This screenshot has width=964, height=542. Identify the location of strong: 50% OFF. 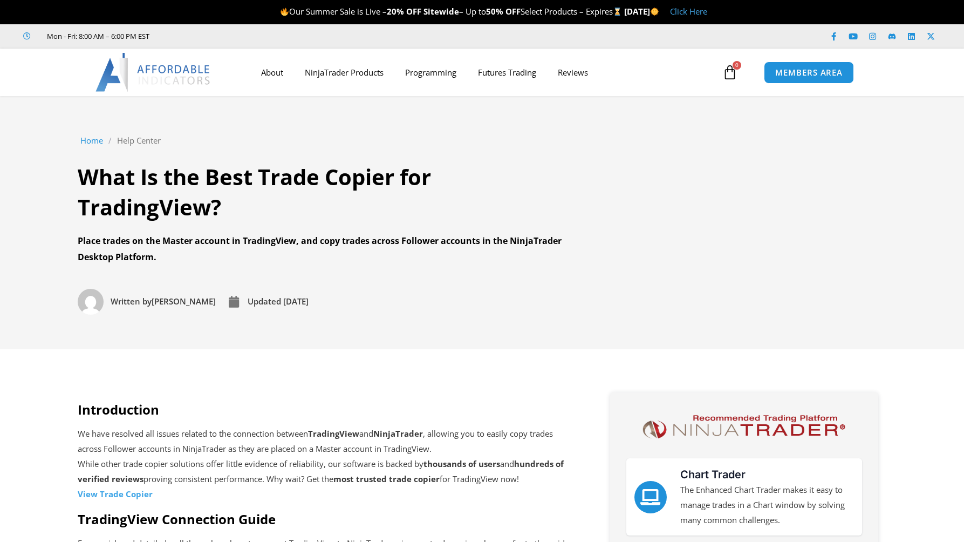
(503, 11).